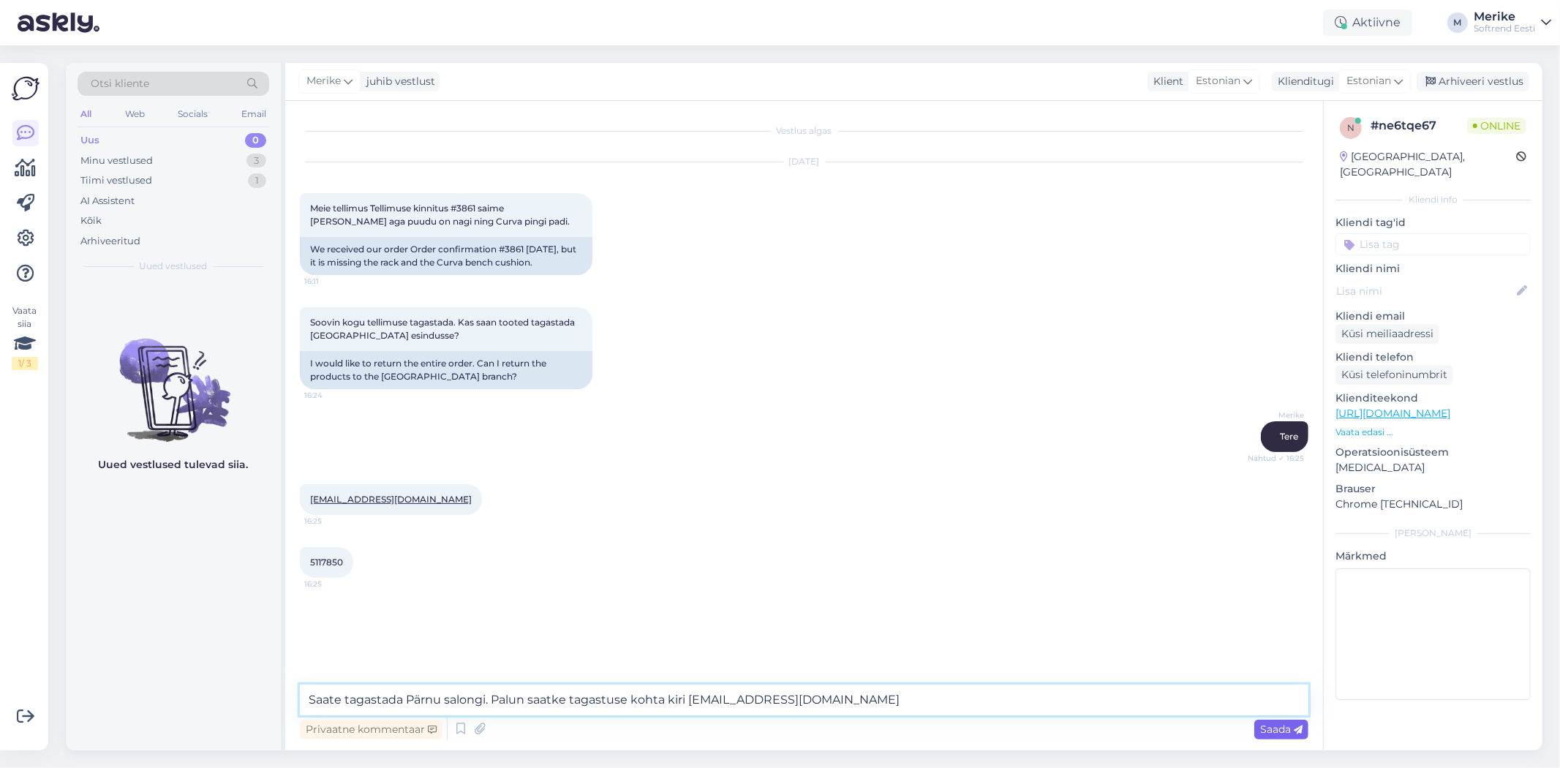 This screenshot has height=768, width=1560. I want to click on div: Softrend Eesti, so click(1505, 29).